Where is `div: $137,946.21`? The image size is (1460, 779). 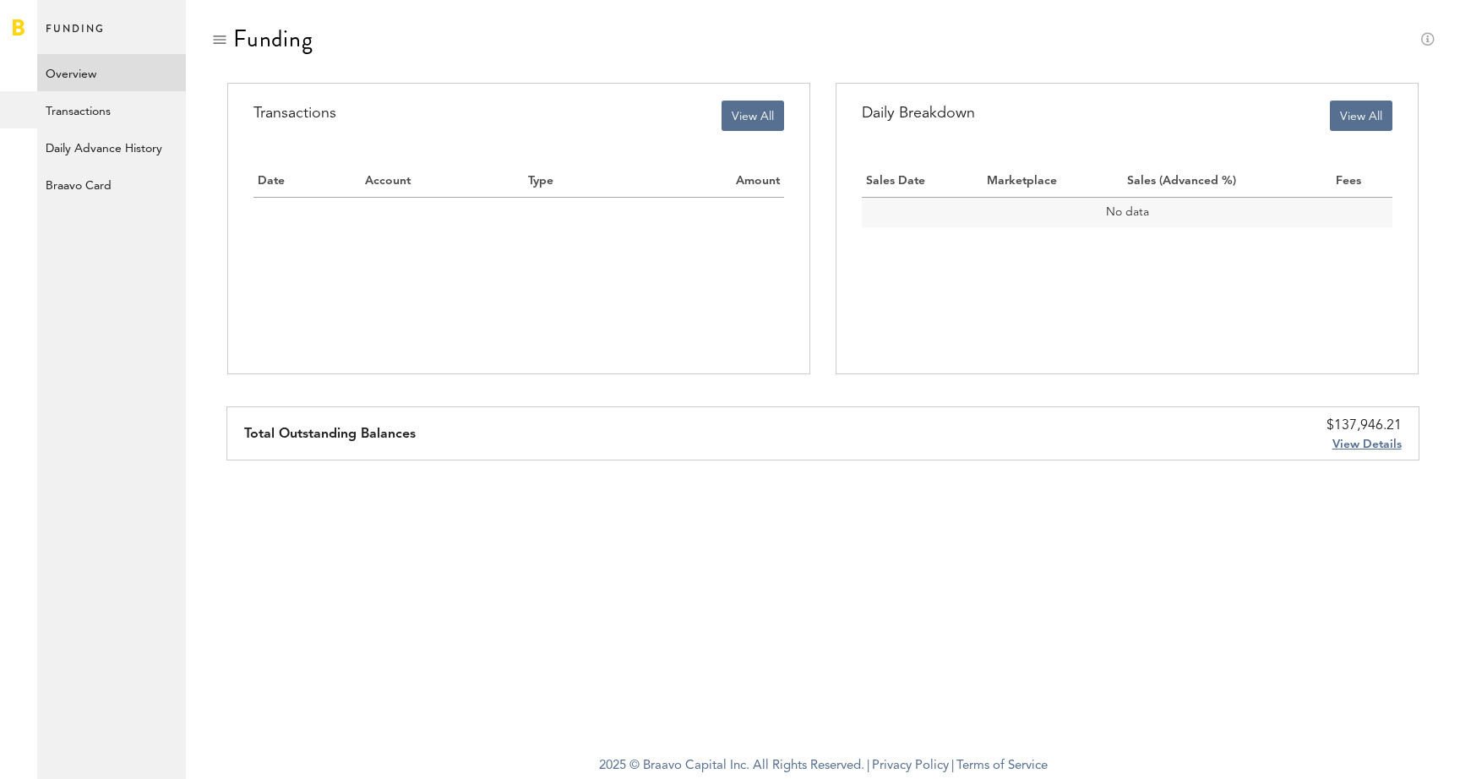
div: $137,946.21 is located at coordinates (1364, 426).